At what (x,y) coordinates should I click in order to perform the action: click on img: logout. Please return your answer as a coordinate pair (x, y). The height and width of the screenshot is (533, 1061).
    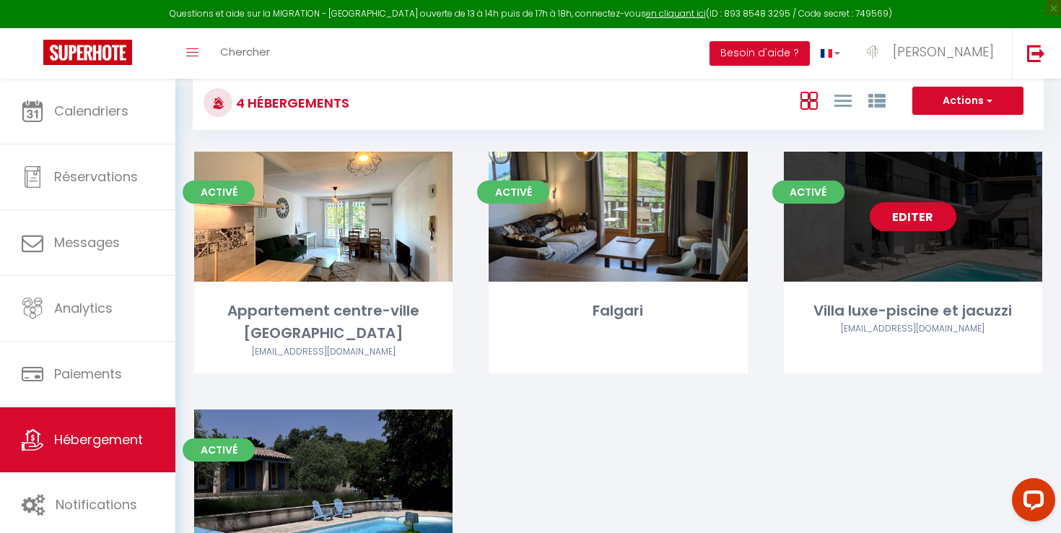
    Looking at the image, I should click on (1036, 53).